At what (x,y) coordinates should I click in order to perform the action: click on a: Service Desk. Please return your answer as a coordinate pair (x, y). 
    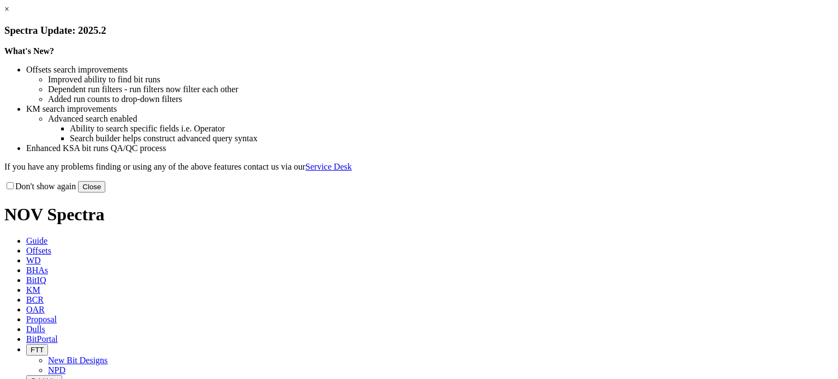
    Looking at the image, I should click on (329, 166).